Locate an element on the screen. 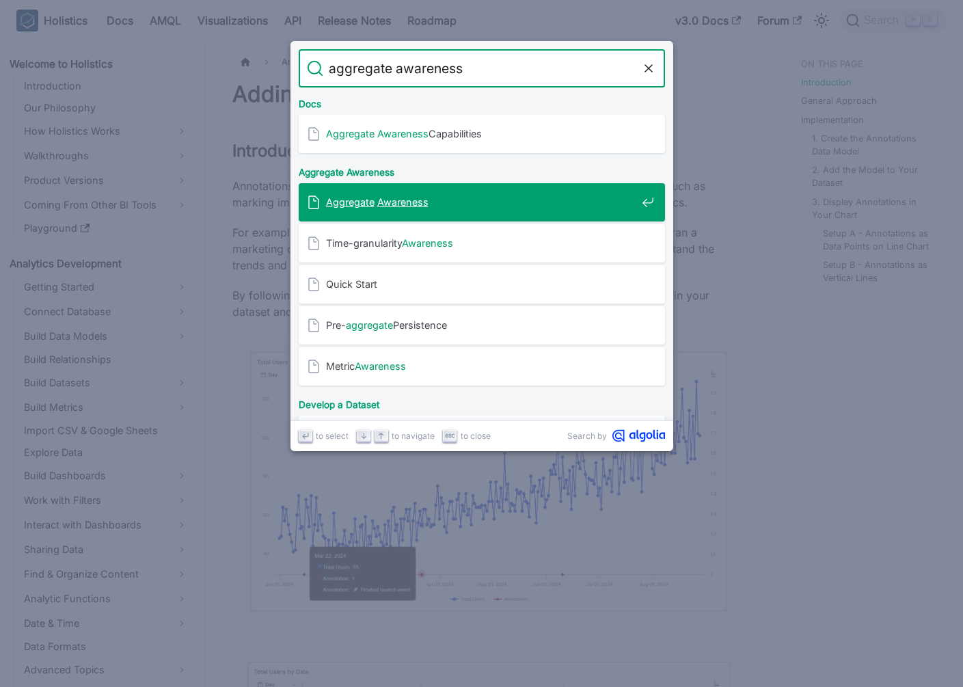 The image size is (963, 687). span: to navigate is located at coordinates (413, 435).